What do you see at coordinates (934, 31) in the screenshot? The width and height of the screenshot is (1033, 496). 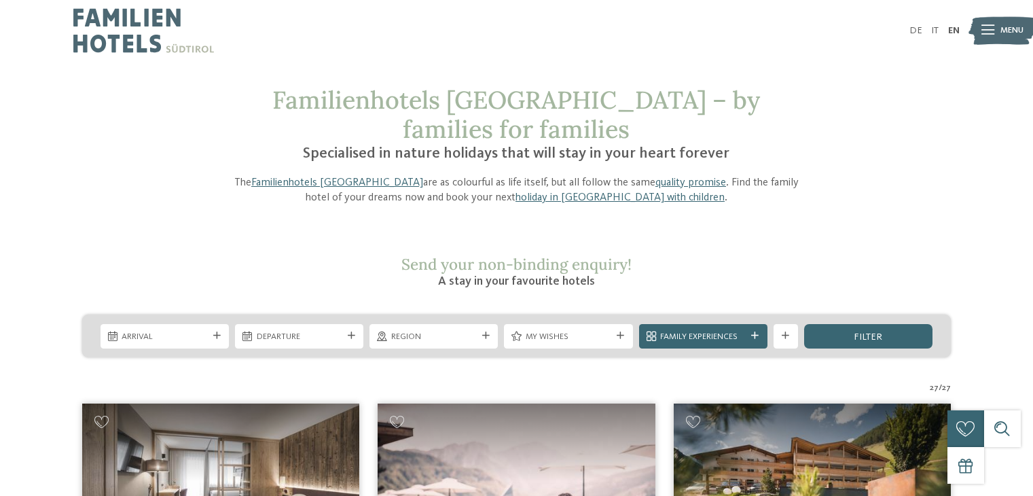 I see `a: IT` at bounding box center [934, 31].